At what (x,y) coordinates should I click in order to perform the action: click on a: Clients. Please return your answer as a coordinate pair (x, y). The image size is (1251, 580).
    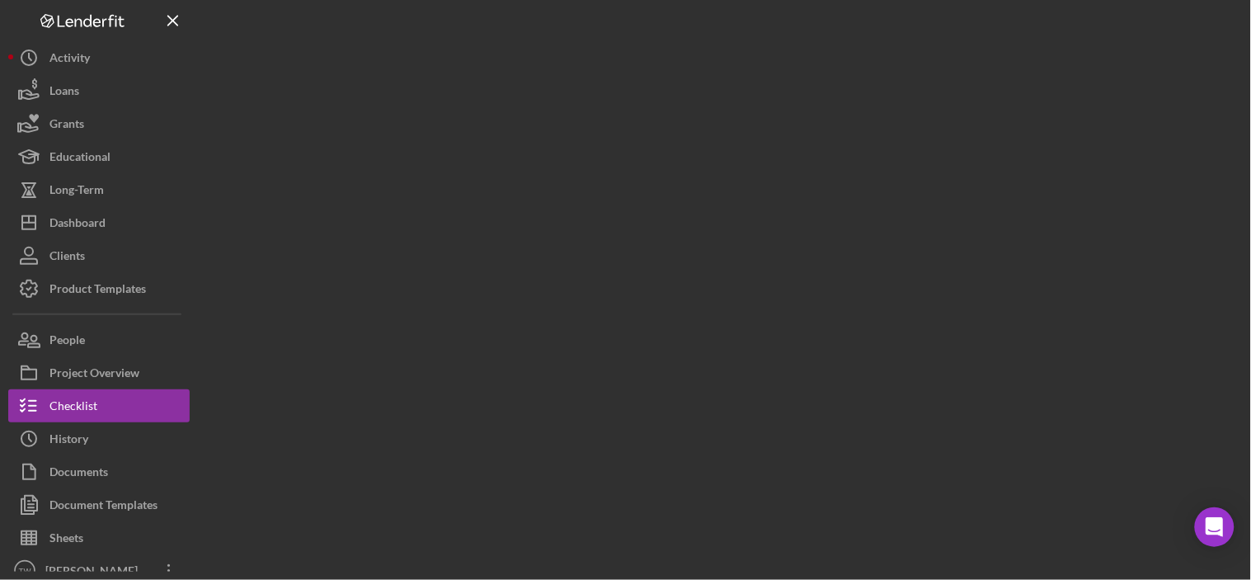
    Looking at the image, I should click on (99, 256).